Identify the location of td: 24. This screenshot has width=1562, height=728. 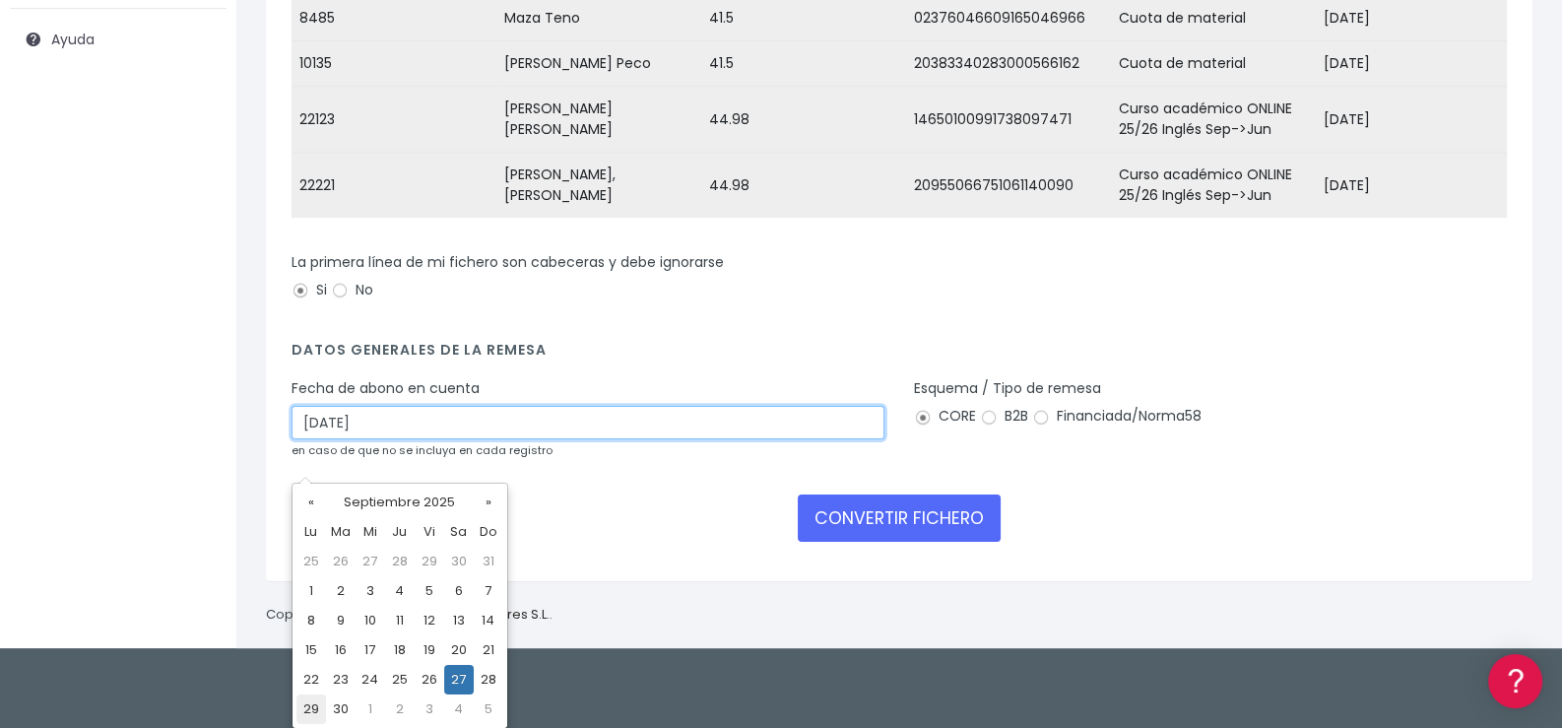
(370, 679).